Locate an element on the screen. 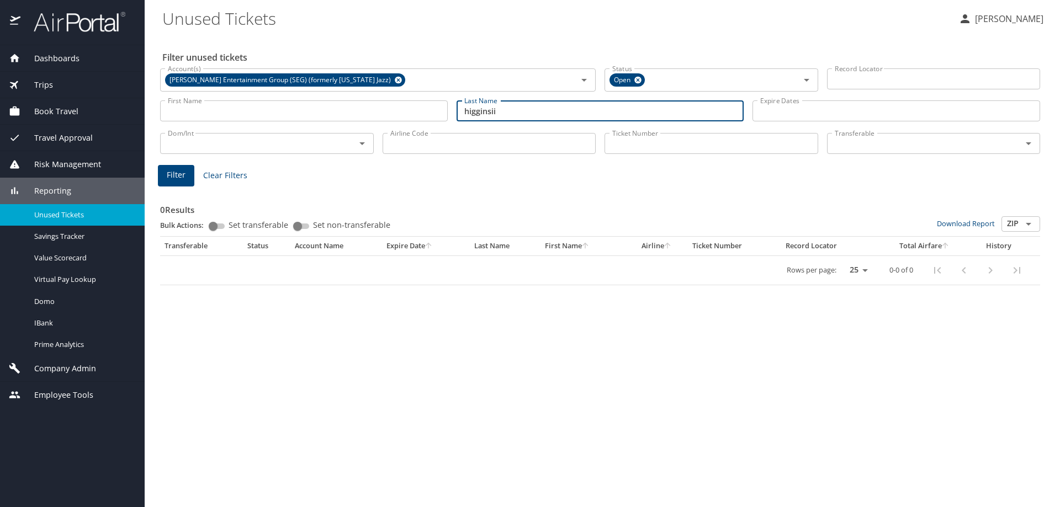 The height and width of the screenshot is (507, 1060). th: Record Locator is located at coordinates (829, 246).